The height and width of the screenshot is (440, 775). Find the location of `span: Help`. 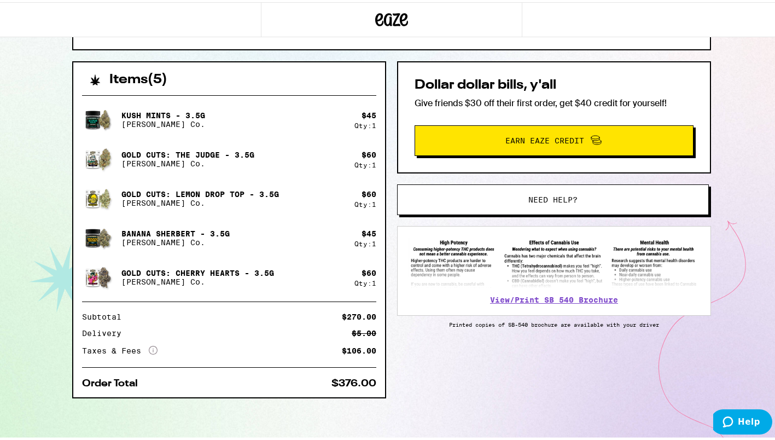

span: Help is located at coordinates (36, 13).